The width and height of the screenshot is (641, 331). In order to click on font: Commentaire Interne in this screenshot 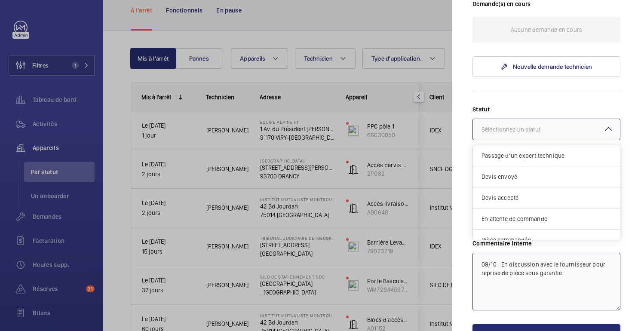, I will do `click(502, 243)`.